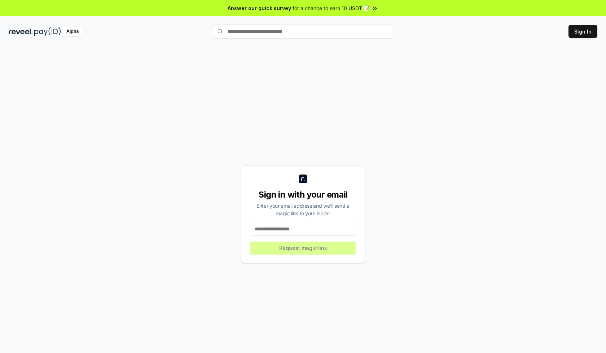 Image resolution: width=606 pixels, height=353 pixels. What do you see at coordinates (303, 179) in the screenshot?
I see `img: logo_small` at bounding box center [303, 179].